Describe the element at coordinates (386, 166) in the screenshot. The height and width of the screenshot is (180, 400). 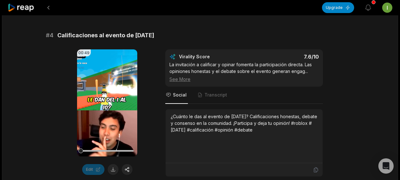
I see `div: Open Intercom Messenger` at that location.